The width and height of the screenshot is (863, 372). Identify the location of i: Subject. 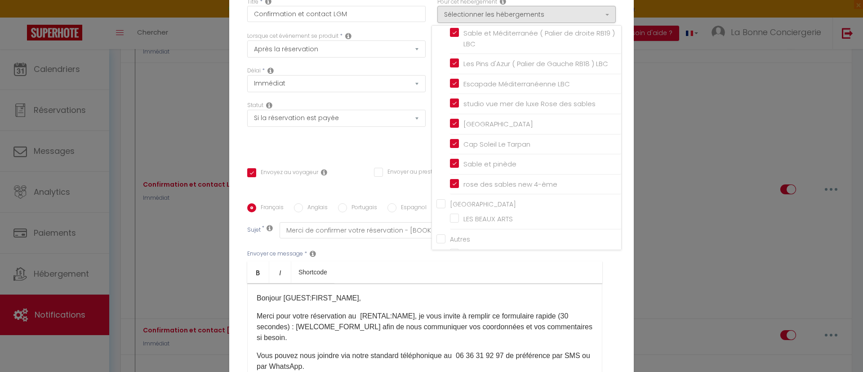
(270, 228).